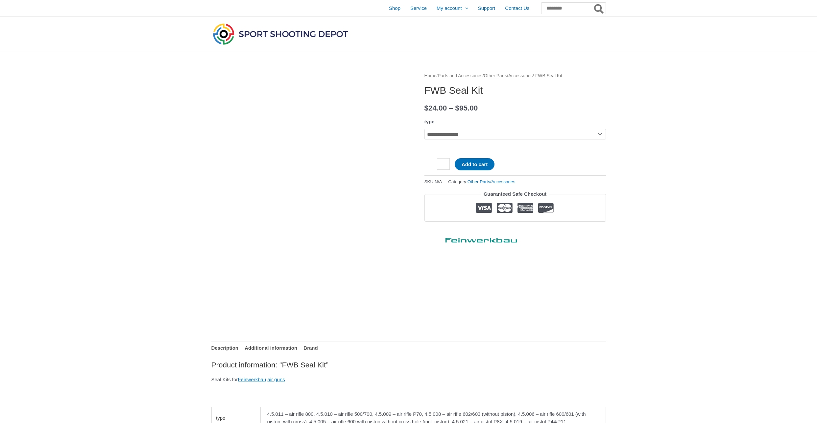 The width and height of the screenshot is (817, 423). What do you see at coordinates (466, 108) in the screenshot?
I see `bdi: 95.00` at bounding box center [466, 108].